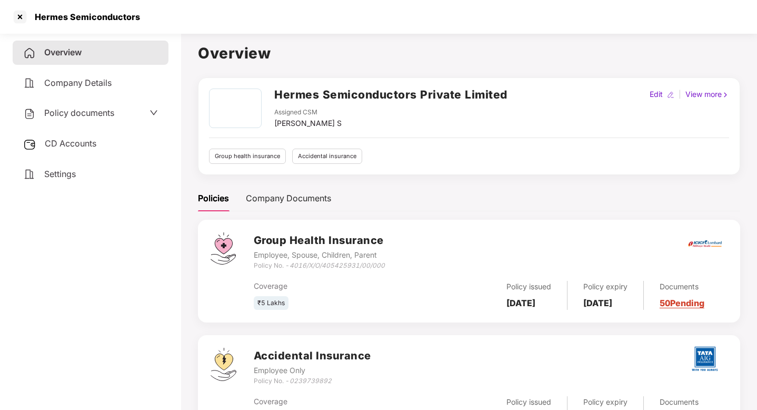  I want to click on img: svg+xml;base64,PHN2ZyB3aWR0aD0iMjUiIGhlaWdodD0iMjQiIHZpZXdCb3g9IjAgMCAyNSAyNCIgZmlsbD0ibm9uZSIgeG..., so click(29, 144).